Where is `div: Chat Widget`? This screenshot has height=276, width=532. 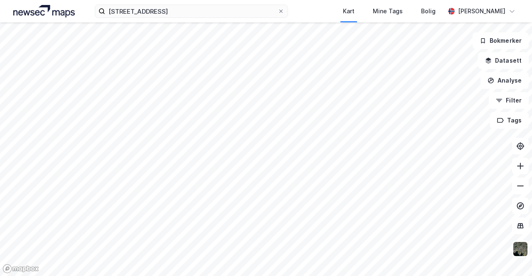
div: Chat Widget is located at coordinates (511, 256).